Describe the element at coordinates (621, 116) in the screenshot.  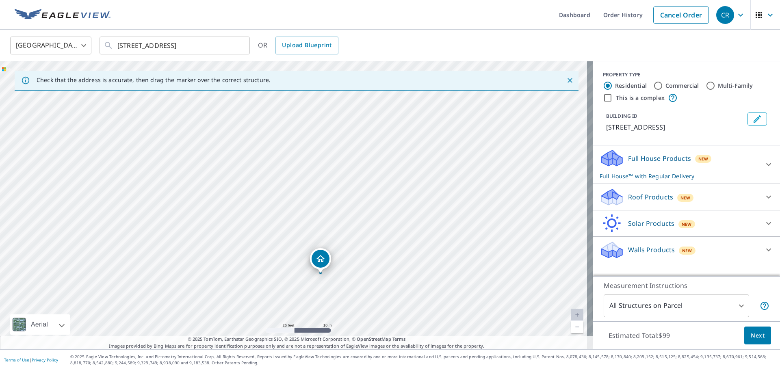
I see `p: BUILDING ID` at that location.